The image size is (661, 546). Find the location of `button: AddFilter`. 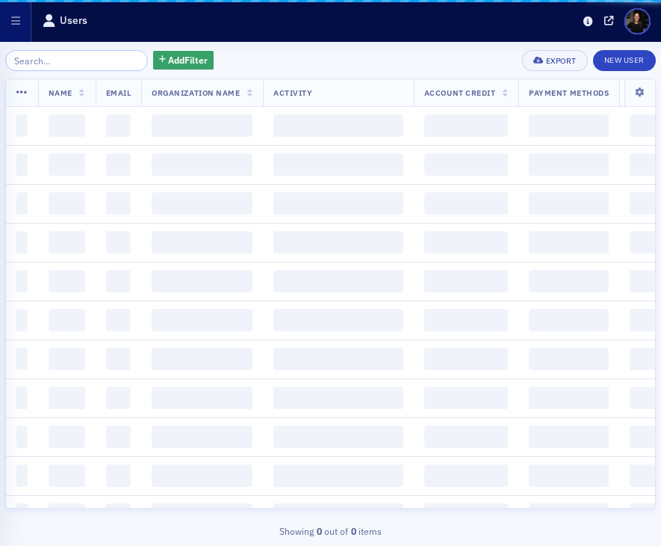

button: AddFilter is located at coordinates (184, 60).